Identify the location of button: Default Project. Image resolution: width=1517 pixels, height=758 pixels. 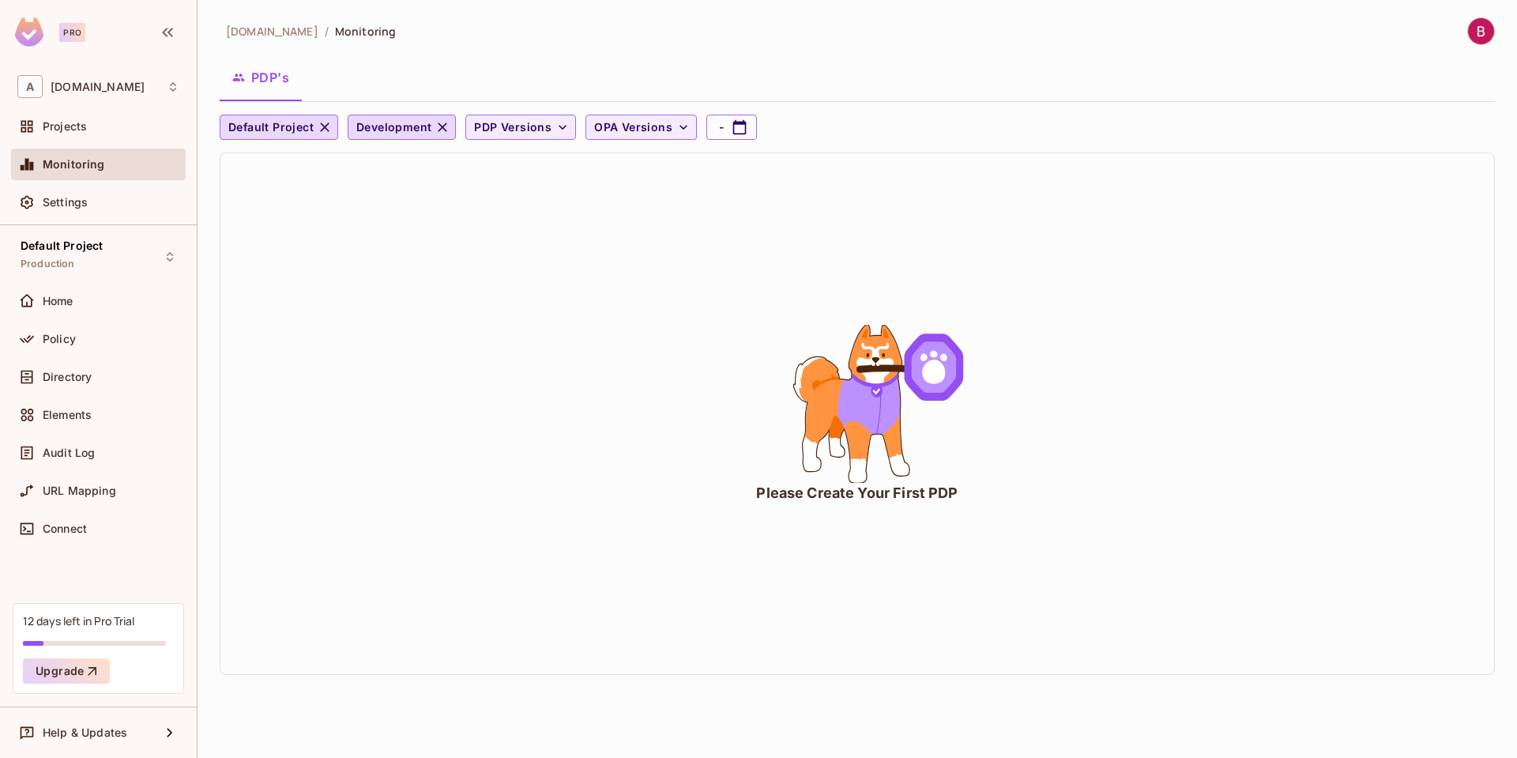
(279, 127).